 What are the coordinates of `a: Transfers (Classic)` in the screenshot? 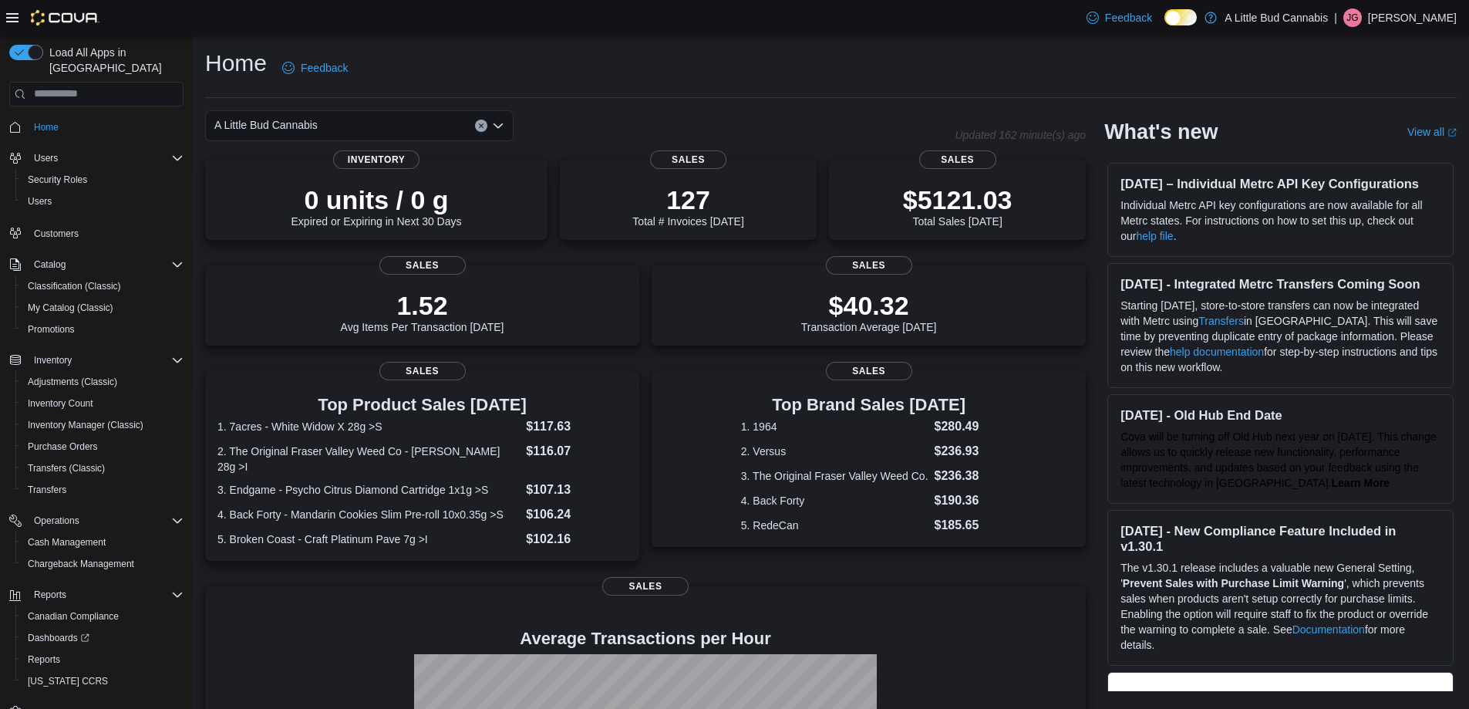 It's located at (66, 468).